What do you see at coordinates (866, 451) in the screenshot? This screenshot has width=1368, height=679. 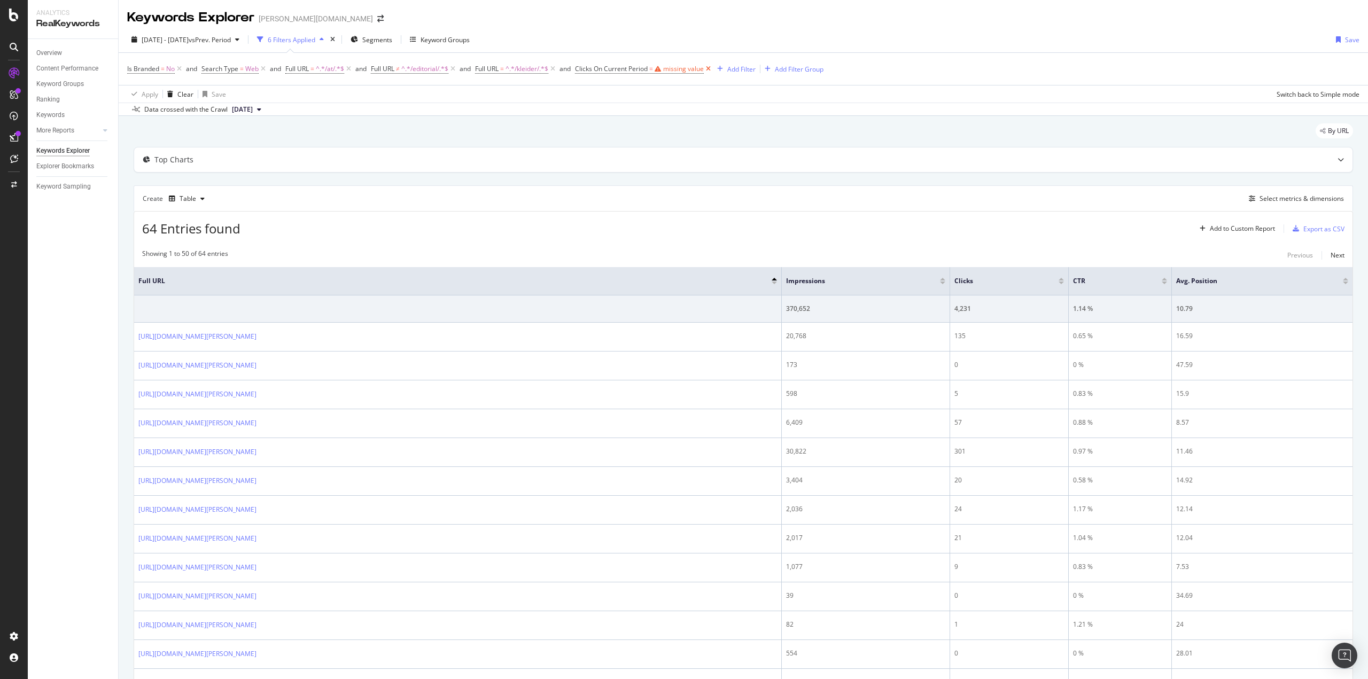 I see `div: 30,822` at bounding box center [866, 451].